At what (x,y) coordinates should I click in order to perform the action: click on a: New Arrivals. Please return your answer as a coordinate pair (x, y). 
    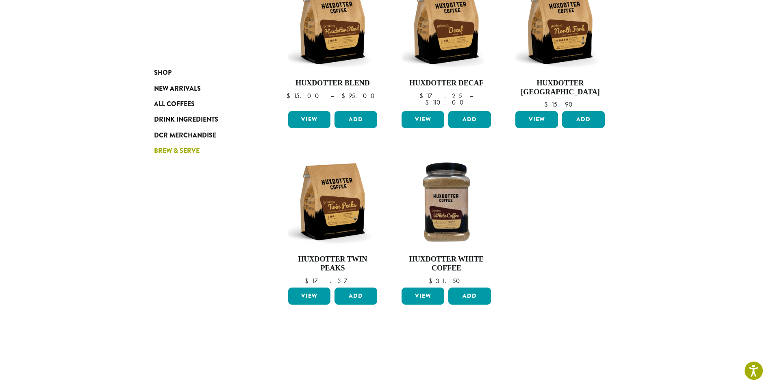
    Looking at the image, I should click on (203, 88).